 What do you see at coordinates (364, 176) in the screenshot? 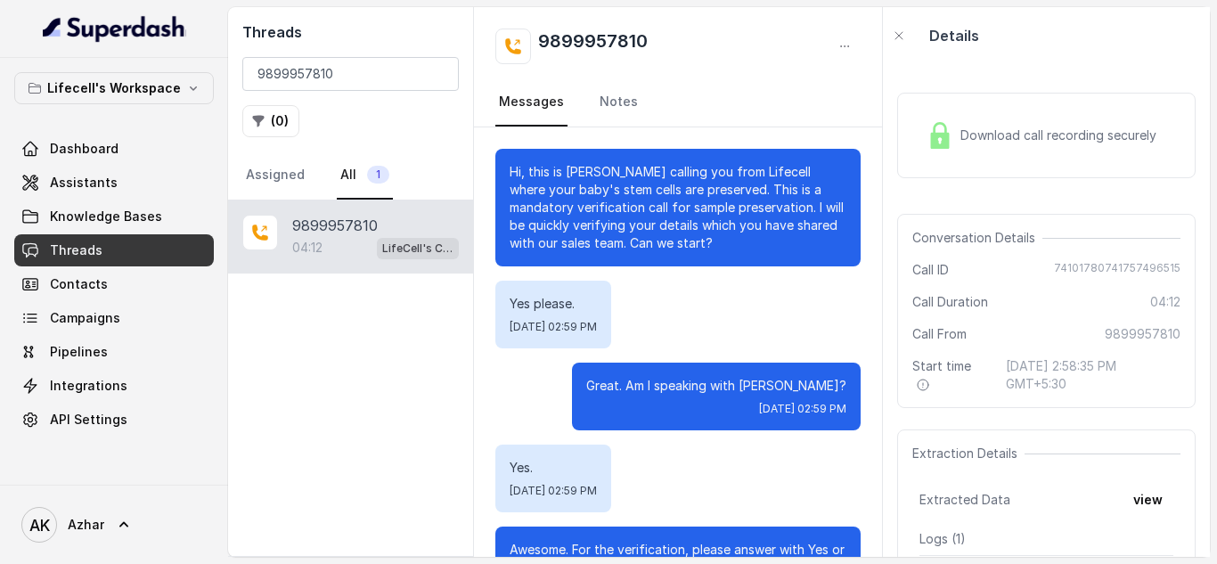
I see `a: All1` at bounding box center [364, 176].